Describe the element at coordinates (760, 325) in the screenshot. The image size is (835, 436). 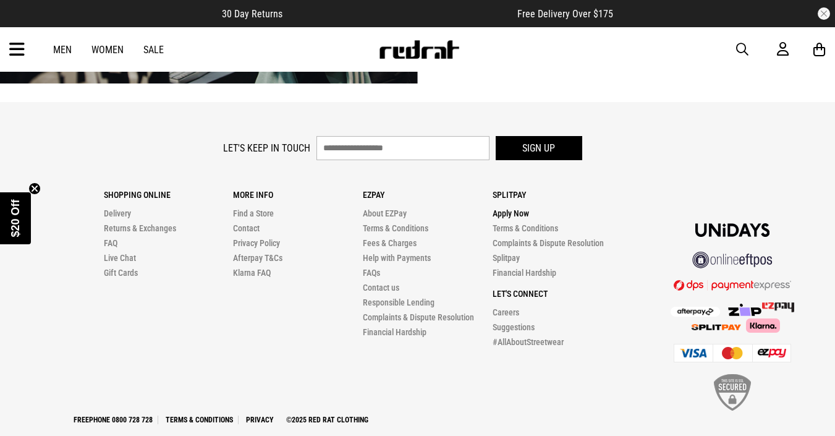
I see `img: Klarna` at that location.